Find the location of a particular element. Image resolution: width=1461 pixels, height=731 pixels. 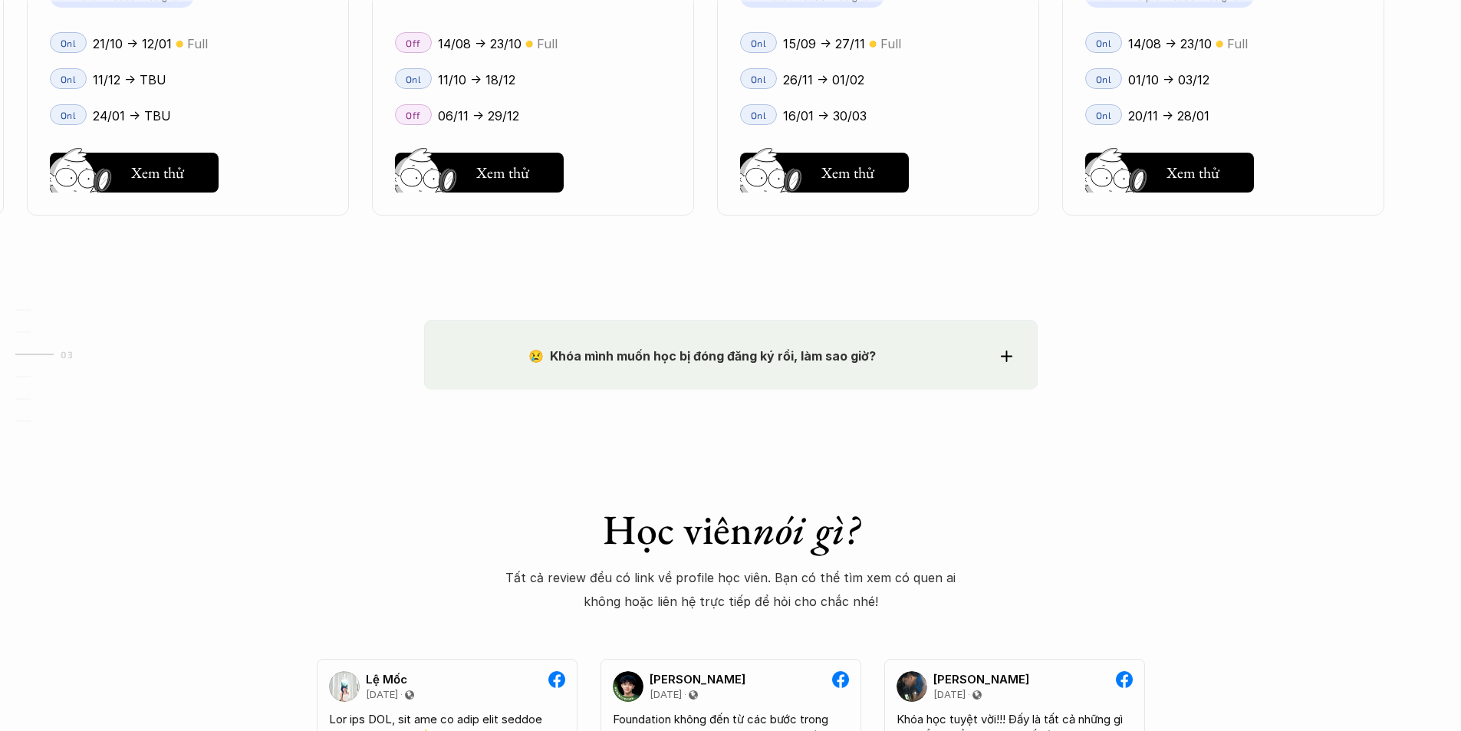

p: 26/11 -> 01/02 is located at coordinates (824, 80).